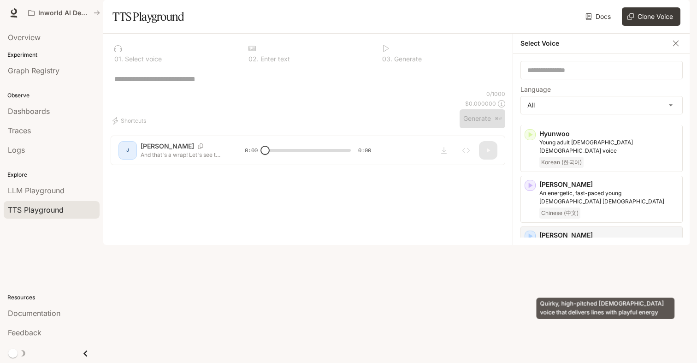  I want to click on p: 0 2 ., so click(254, 59).